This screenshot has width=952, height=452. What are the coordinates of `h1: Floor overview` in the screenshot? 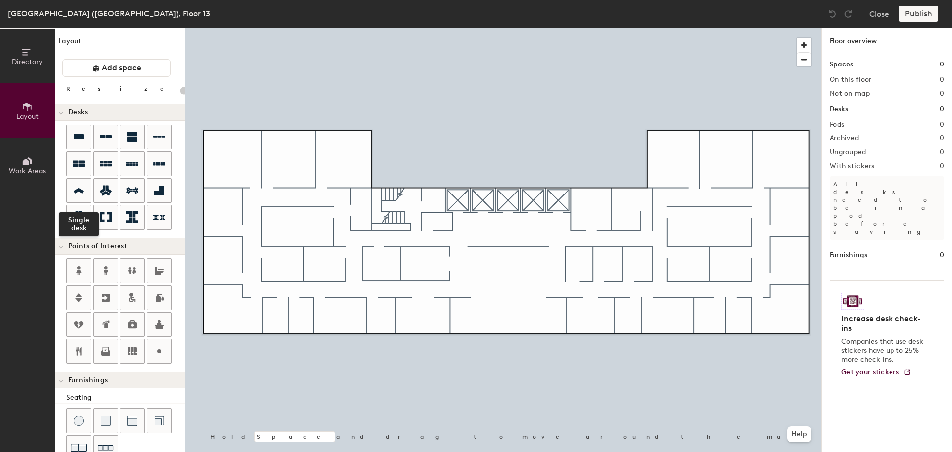 It's located at (886, 39).